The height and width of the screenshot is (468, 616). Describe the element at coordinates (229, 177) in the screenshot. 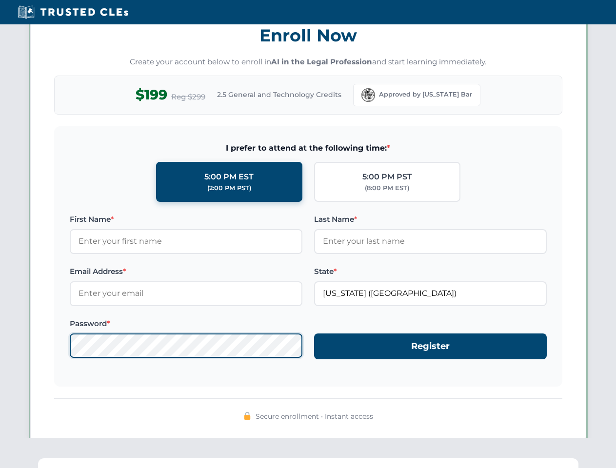

I see `div: 5:00 PM EST` at that location.